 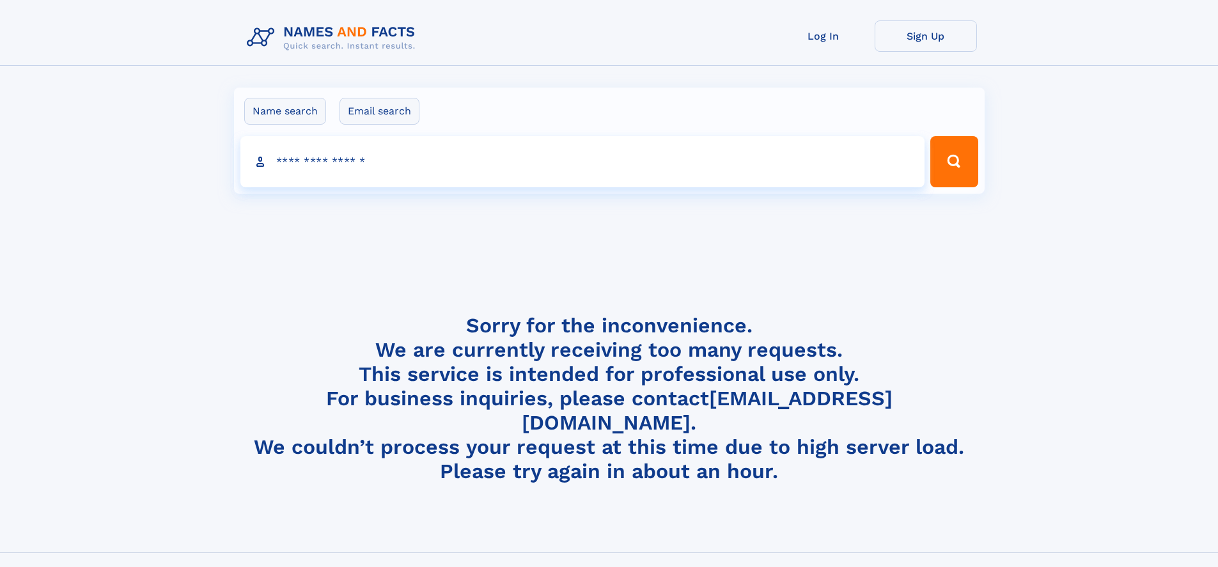 I want to click on a: Sign Up, so click(x=925, y=36).